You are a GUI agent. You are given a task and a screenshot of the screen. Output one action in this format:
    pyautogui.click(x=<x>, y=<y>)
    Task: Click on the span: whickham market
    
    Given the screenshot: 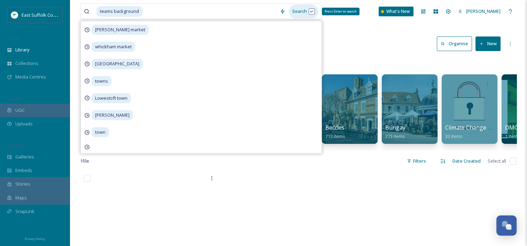 What is the action you would take?
    pyautogui.click(x=113, y=47)
    